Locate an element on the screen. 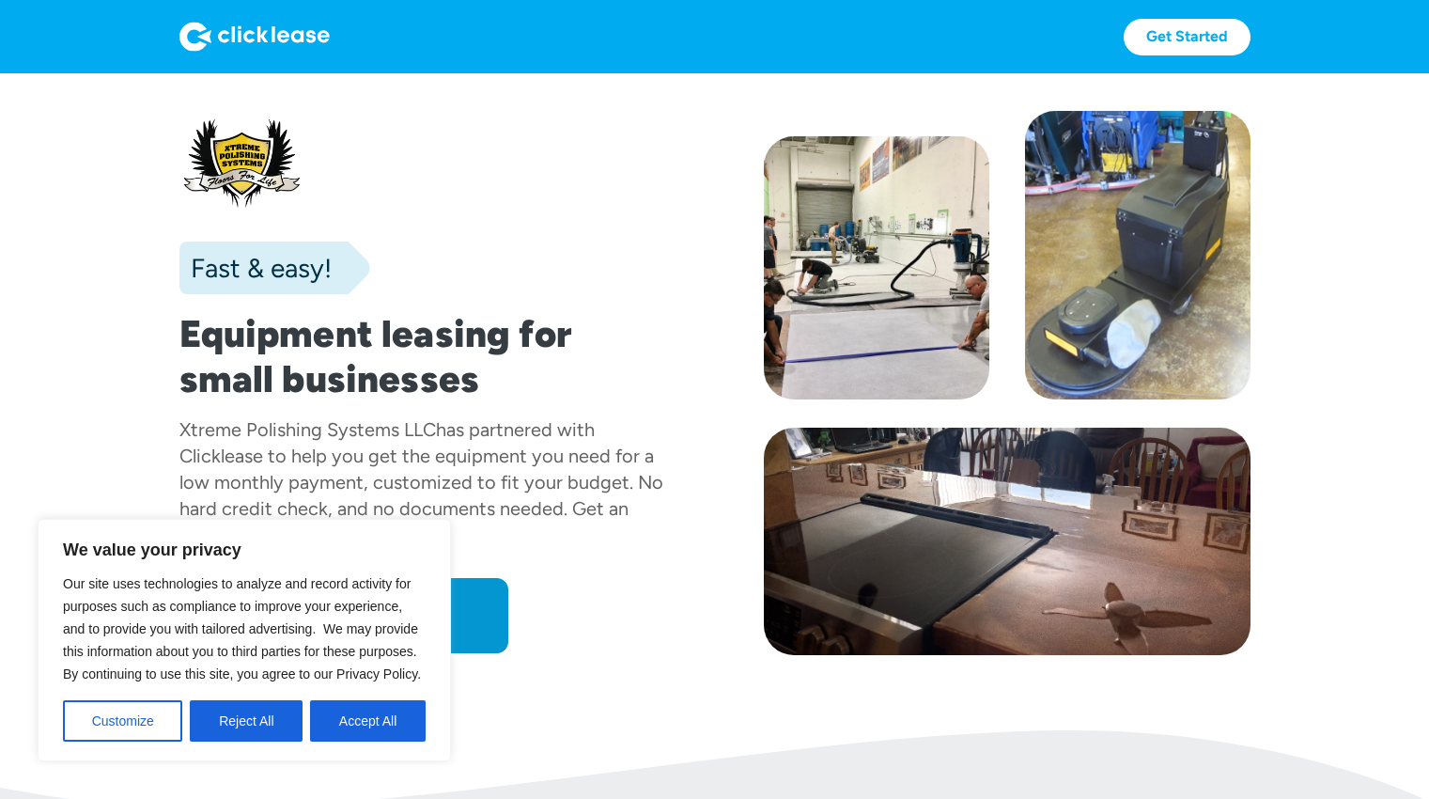 The height and width of the screenshot is (799, 1429). div: has partnered with Clicklease to help you get the equipment you need for a low monthly payment, c... is located at coordinates (421, 482).